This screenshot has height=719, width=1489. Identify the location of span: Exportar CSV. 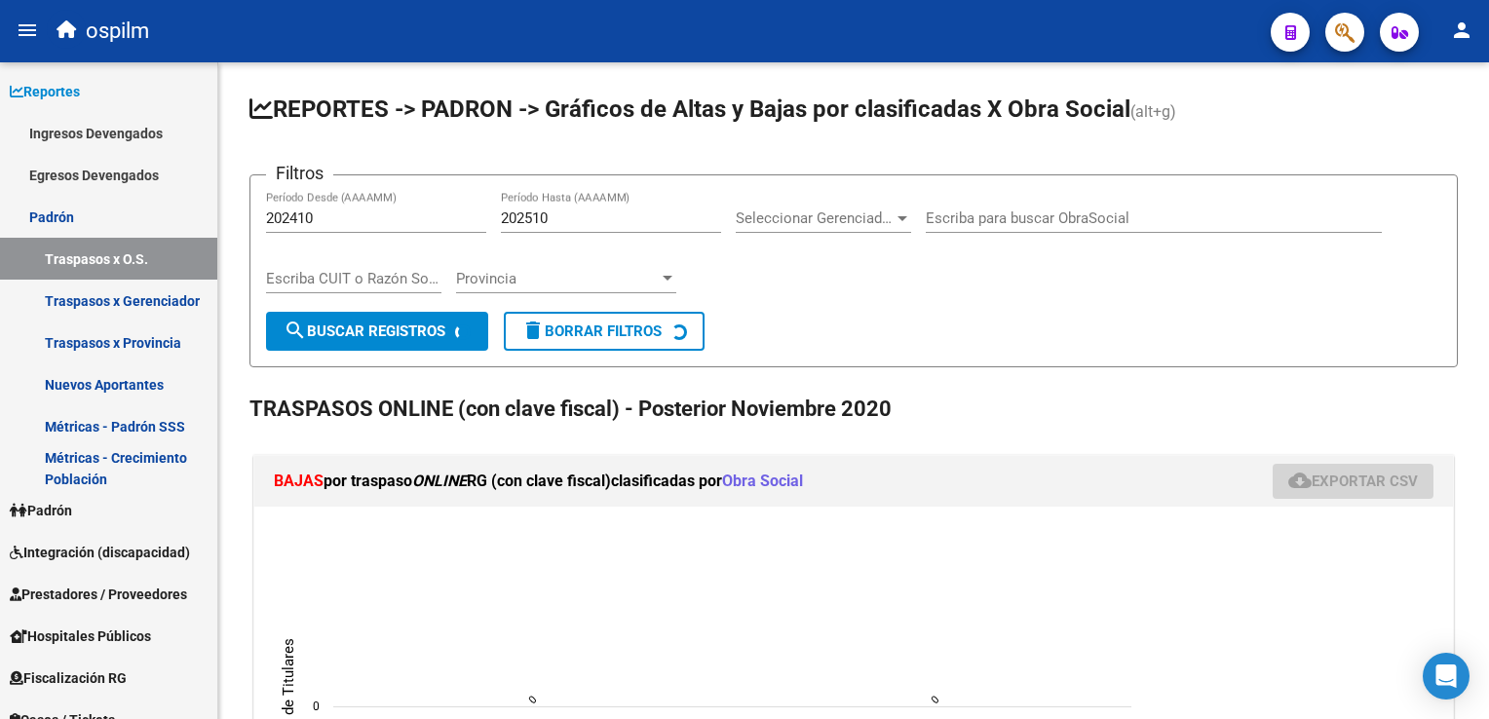
(1353, 481).